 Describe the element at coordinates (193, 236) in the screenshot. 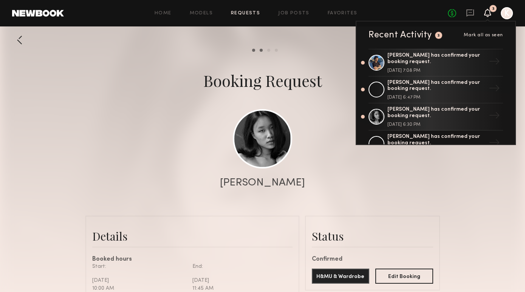

I see `div: Details` at that location.